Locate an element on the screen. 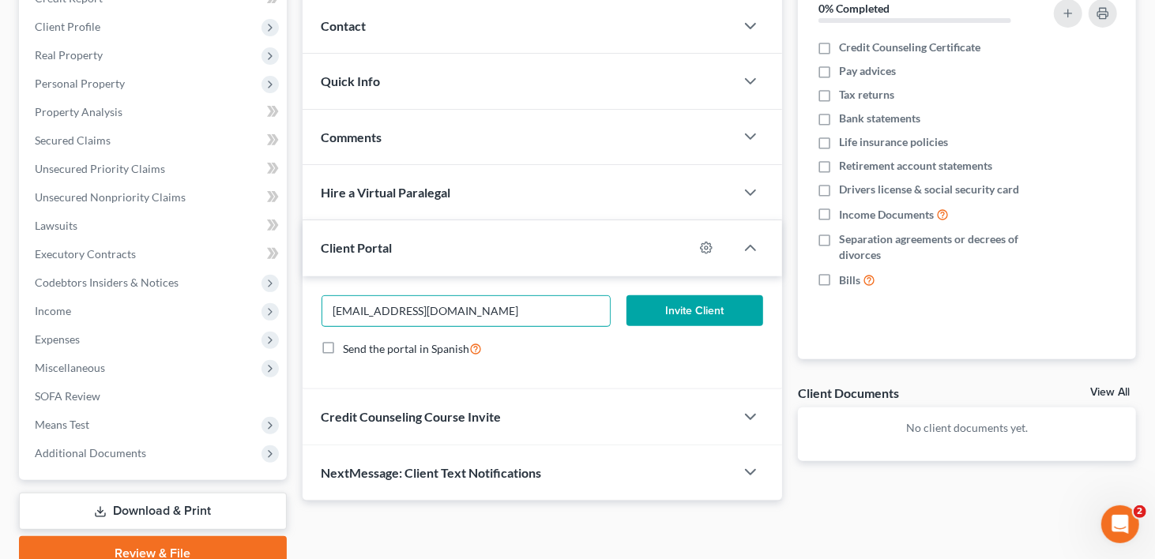 Image resolution: width=1155 pixels, height=559 pixels. span: Quick Info is located at coordinates (351, 81).